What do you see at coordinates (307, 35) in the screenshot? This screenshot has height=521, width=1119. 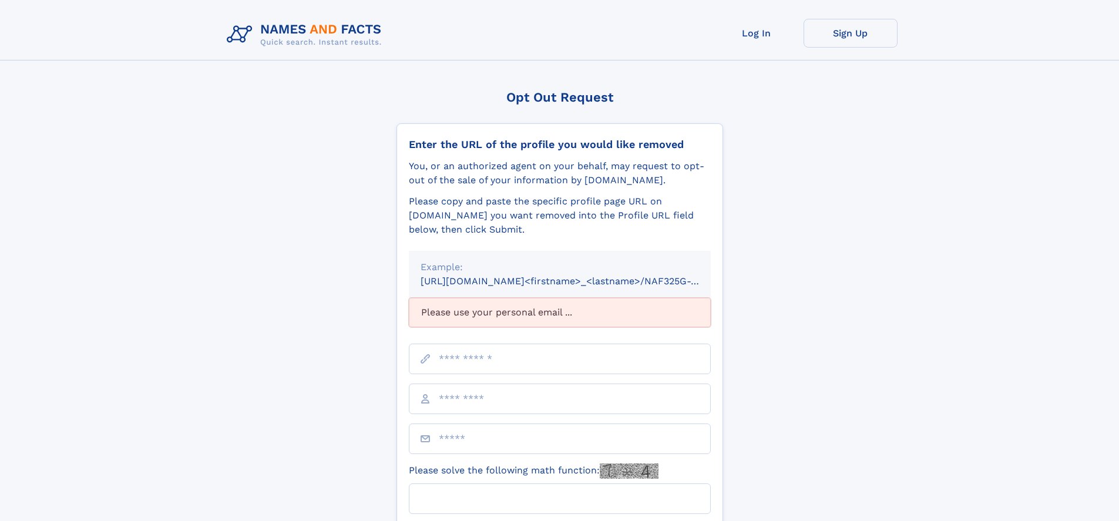 I see `img: Logo Names and Facts` at bounding box center [307, 35].